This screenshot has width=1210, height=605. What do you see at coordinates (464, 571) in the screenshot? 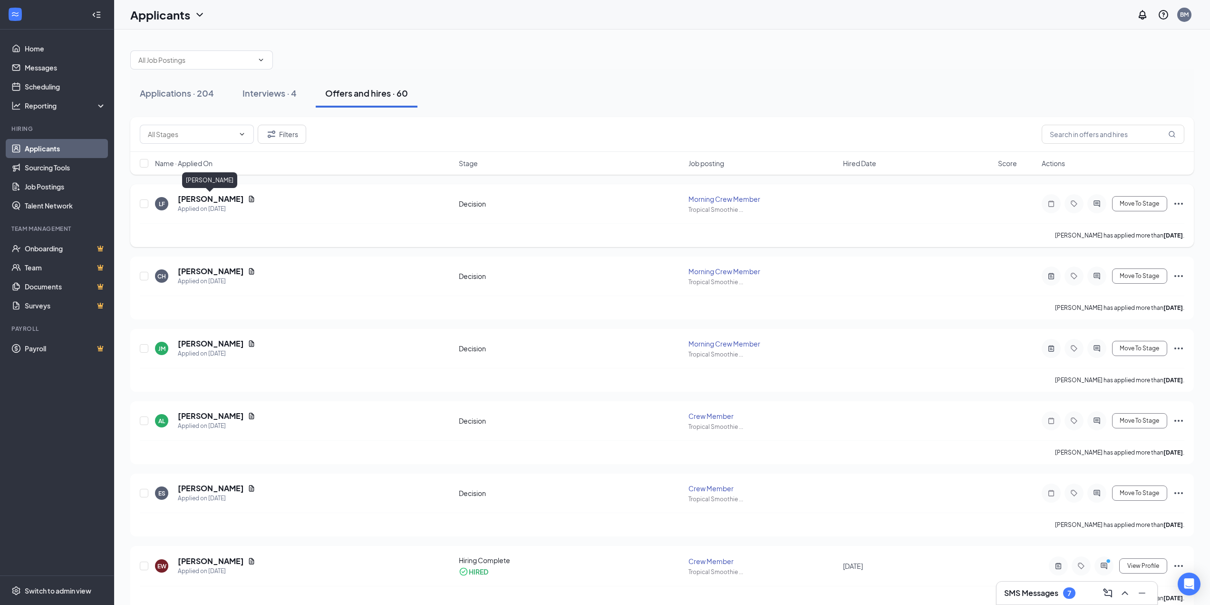
I see `svg: CheckmarkCircle` at bounding box center [464, 571].